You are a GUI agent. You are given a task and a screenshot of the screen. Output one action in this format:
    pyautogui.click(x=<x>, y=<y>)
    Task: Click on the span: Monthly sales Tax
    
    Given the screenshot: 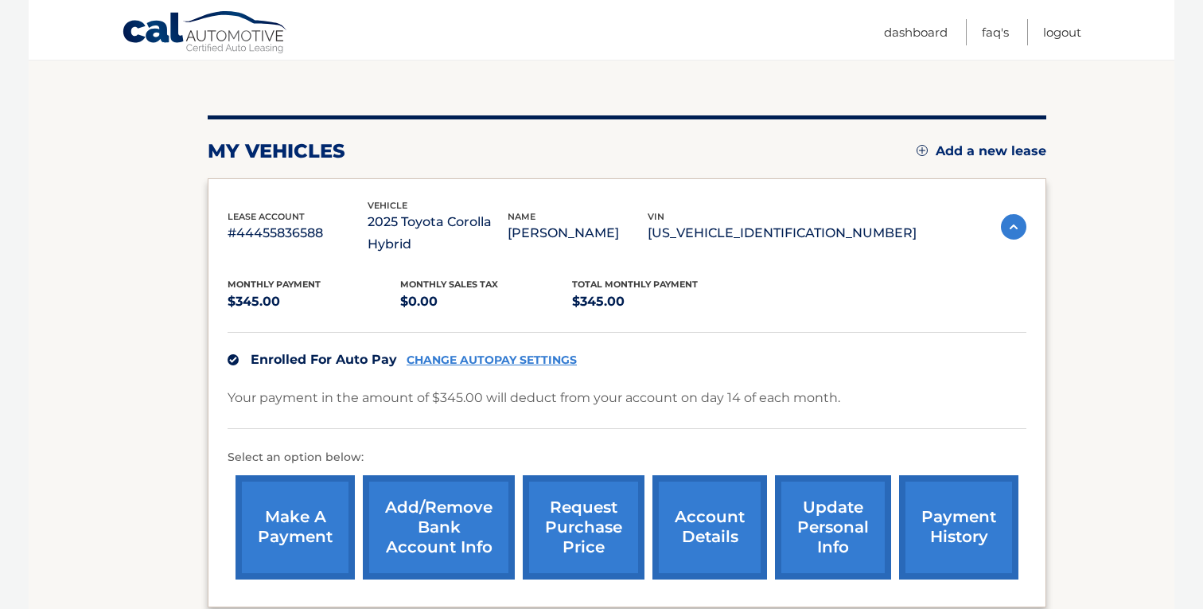 What is the action you would take?
    pyautogui.click(x=449, y=284)
    